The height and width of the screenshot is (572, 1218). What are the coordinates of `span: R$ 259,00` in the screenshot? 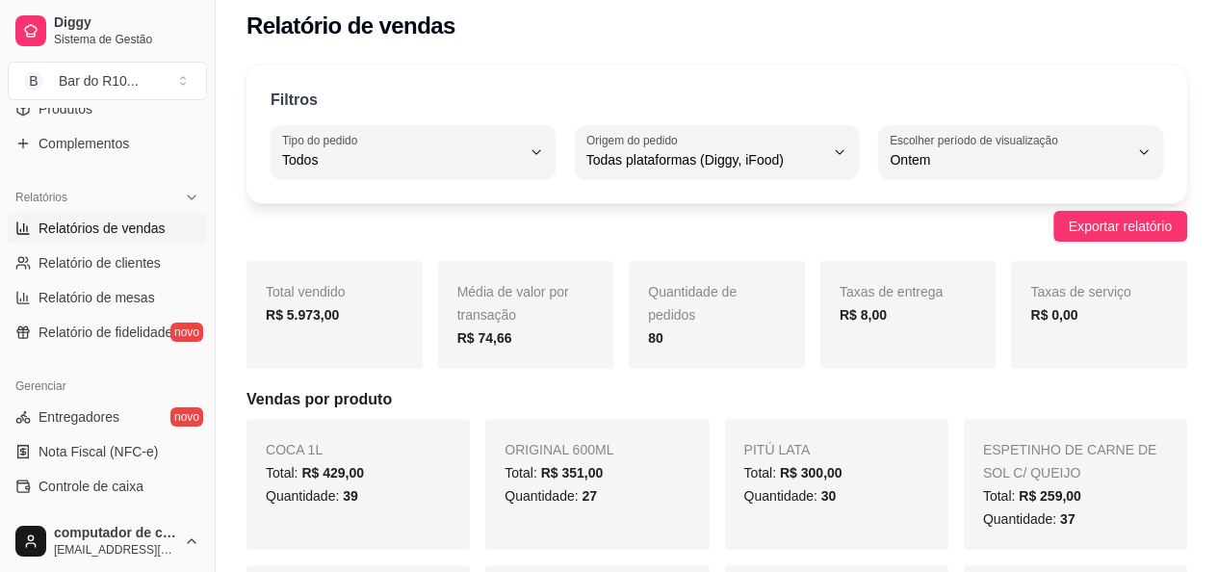 It's located at (1050, 496).